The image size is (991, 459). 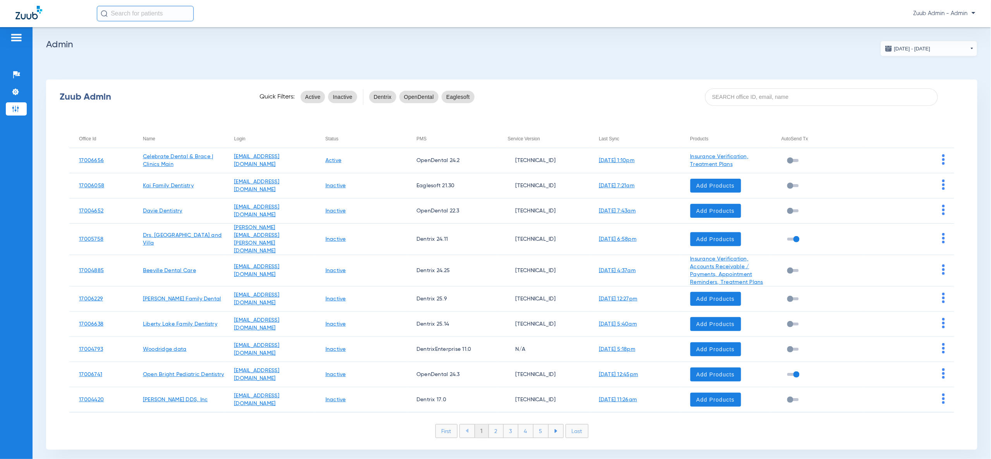 I want to click on a: 17006741, so click(x=91, y=374).